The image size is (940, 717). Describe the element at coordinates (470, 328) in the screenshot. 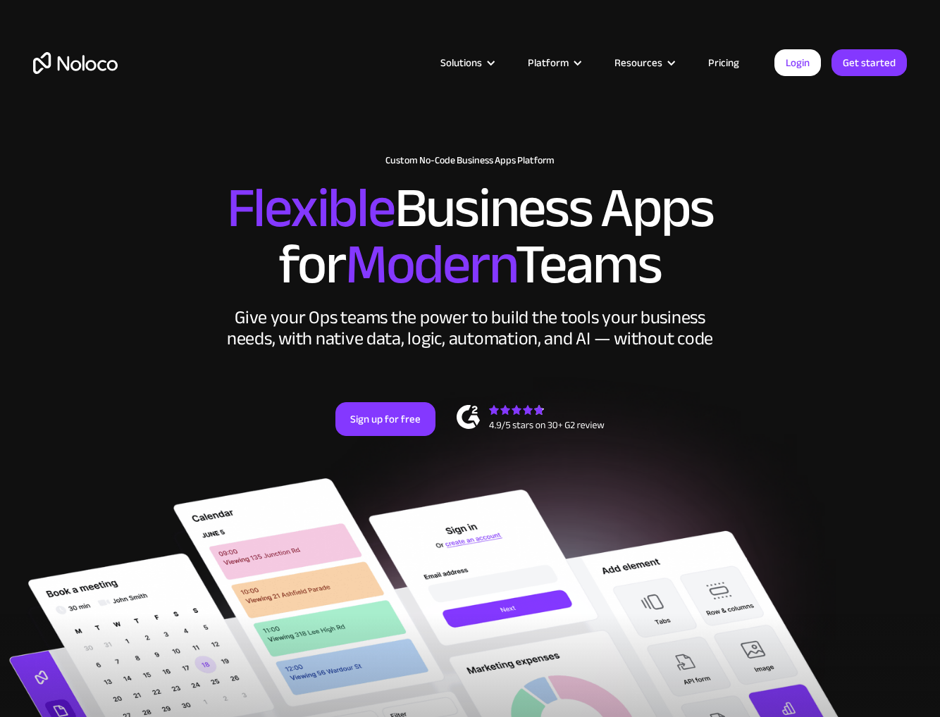

I see `div: Give your Ops teams the power to build the tools your business needs, with native data, logic, au...` at that location.